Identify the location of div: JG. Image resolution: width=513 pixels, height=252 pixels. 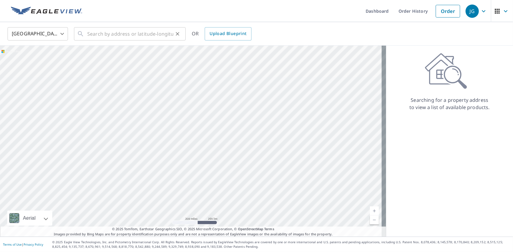
(473, 11).